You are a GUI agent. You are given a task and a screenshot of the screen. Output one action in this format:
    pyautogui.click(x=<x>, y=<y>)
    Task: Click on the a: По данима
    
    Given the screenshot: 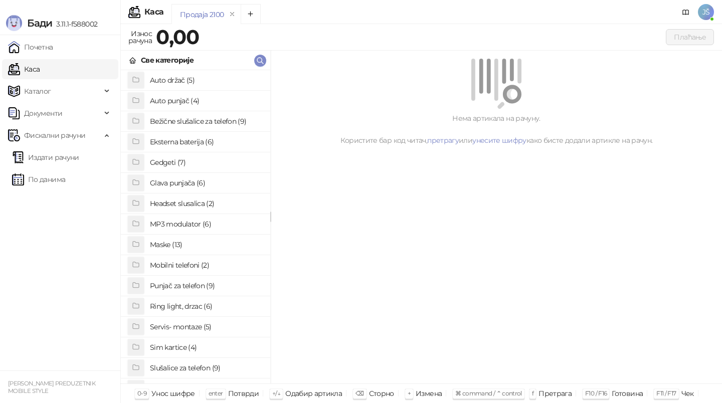 What is the action you would take?
    pyautogui.click(x=39, y=180)
    